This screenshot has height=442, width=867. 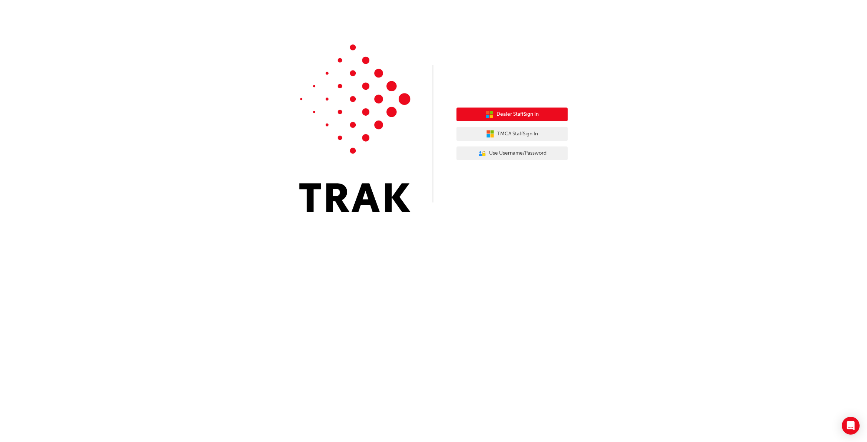 What do you see at coordinates (355, 128) in the screenshot?
I see `img: Trak` at bounding box center [355, 128].